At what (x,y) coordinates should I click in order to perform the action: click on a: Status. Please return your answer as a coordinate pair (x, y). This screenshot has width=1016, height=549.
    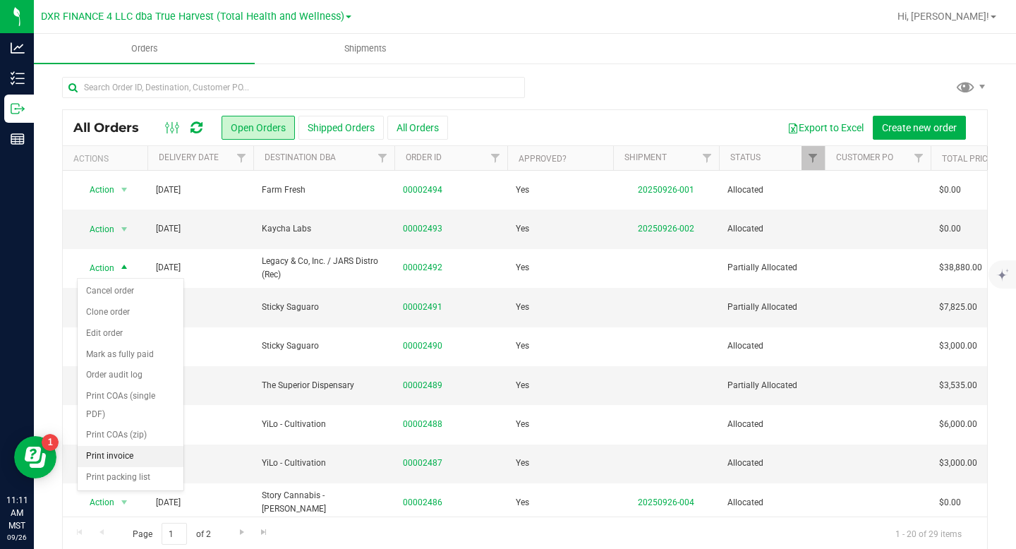
    Looking at the image, I should click on (745, 157).